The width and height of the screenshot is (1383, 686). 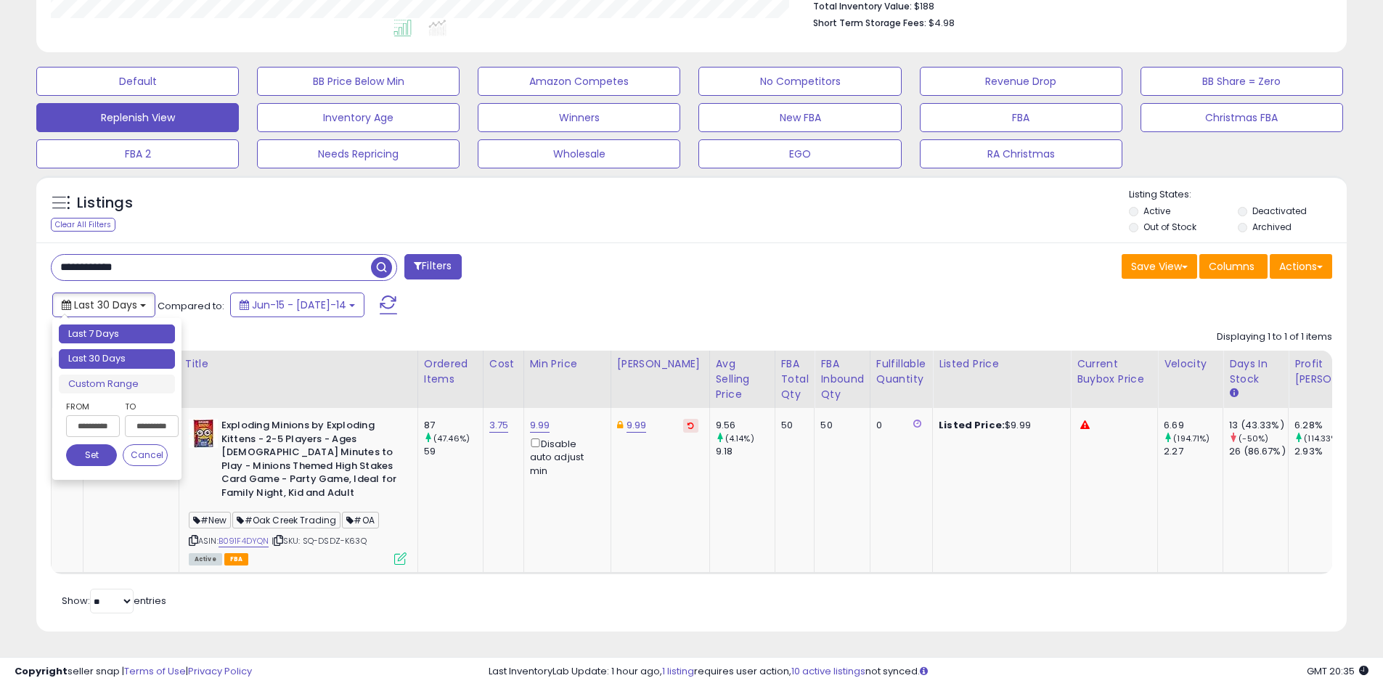 What do you see at coordinates (244, 541) in the screenshot?
I see `a: B091F4DYQN` at bounding box center [244, 541].